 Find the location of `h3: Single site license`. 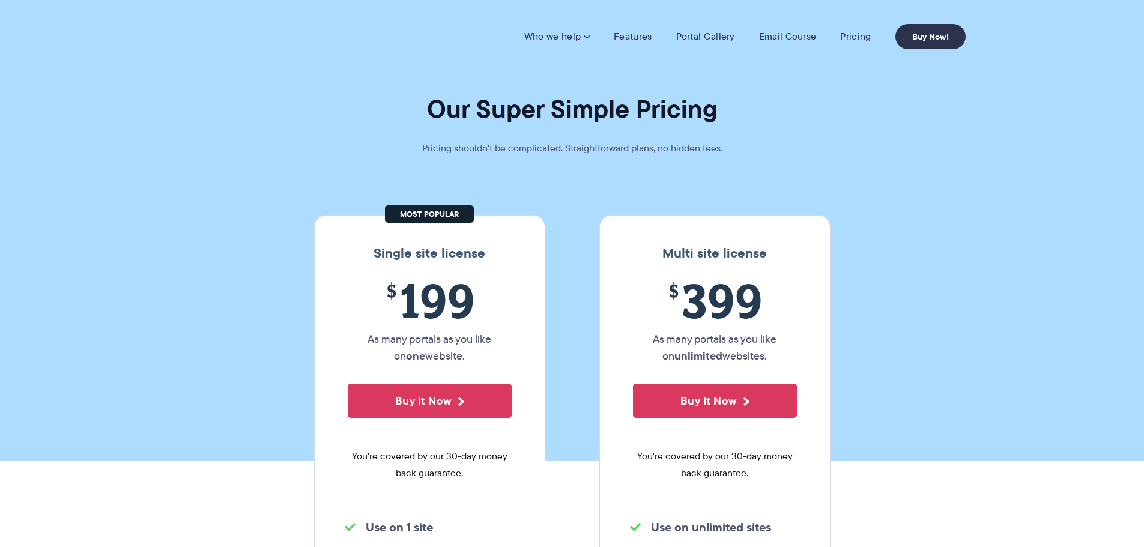

h3: Single site license is located at coordinates (429, 253).